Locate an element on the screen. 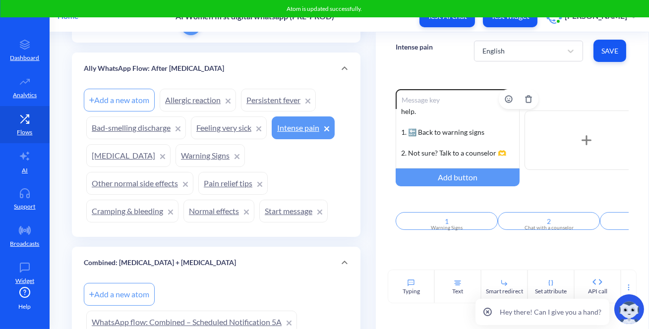  button: Delete is located at coordinates (529, 99).